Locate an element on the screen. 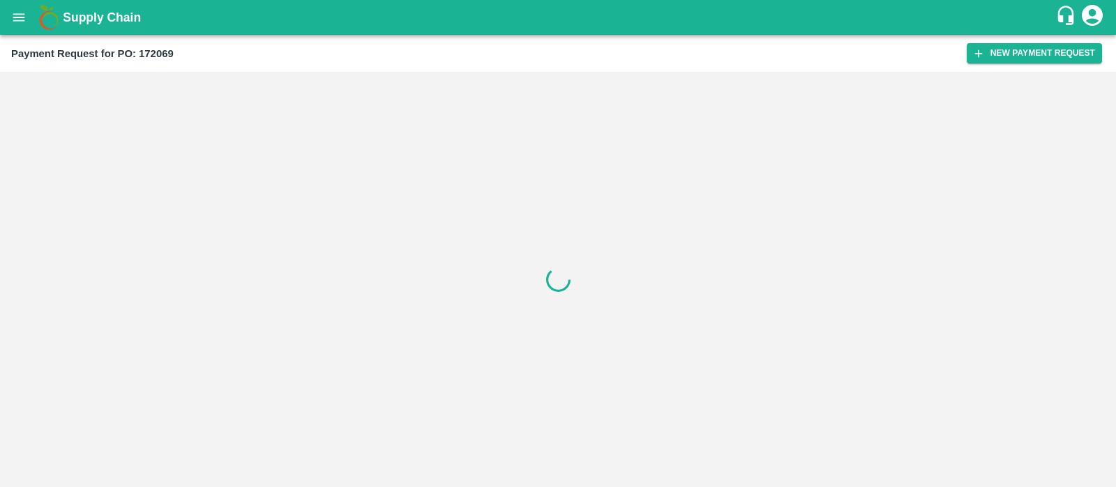 This screenshot has height=487, width=1116. button: New Payment Request is located at coordinates (1034, 53).